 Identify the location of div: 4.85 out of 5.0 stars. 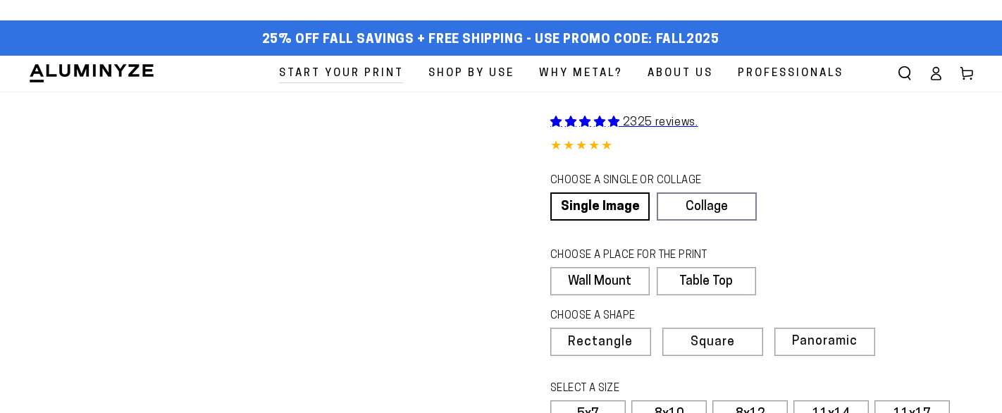
(762, 147).